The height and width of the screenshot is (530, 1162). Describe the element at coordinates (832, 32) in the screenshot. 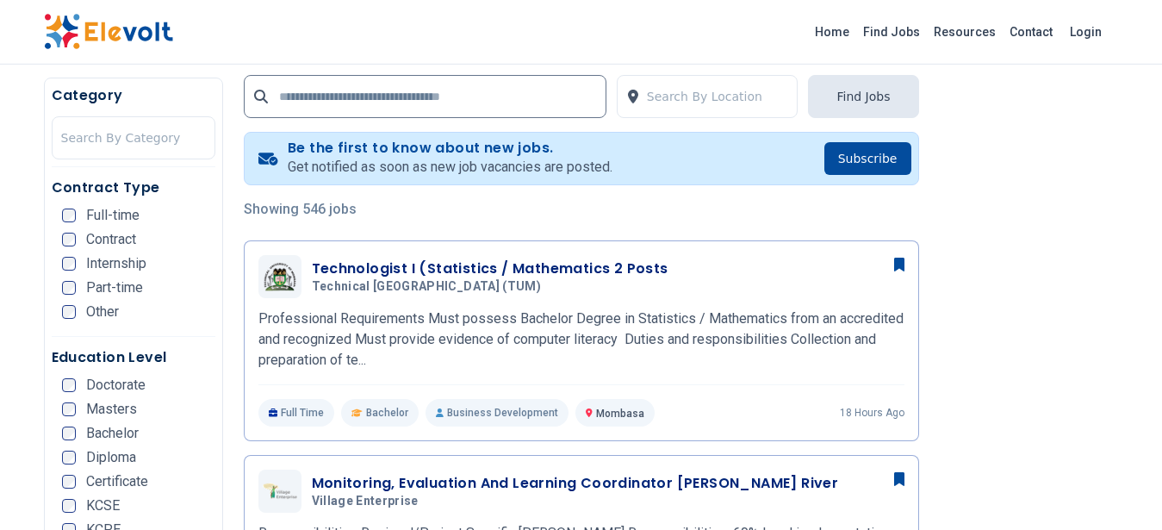

I see `a: Home` at that location.